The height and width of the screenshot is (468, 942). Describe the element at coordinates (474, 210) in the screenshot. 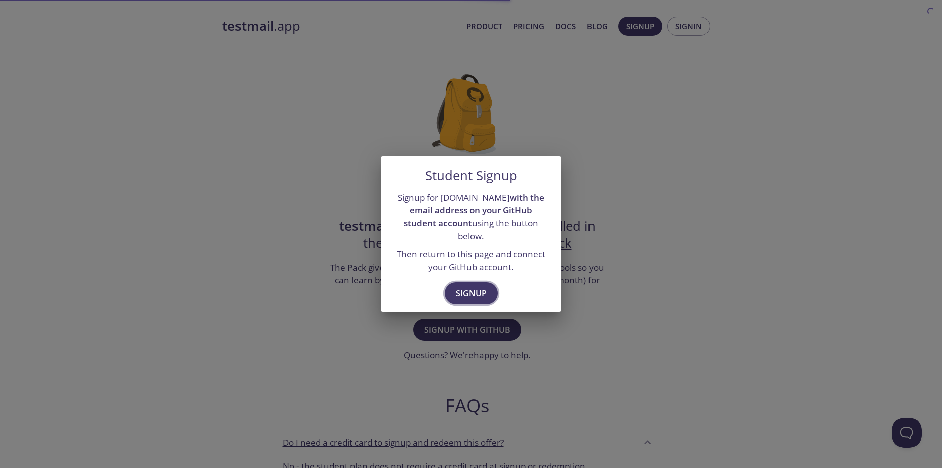

I see `strong: with the email address on your GitHub student account` at that location.